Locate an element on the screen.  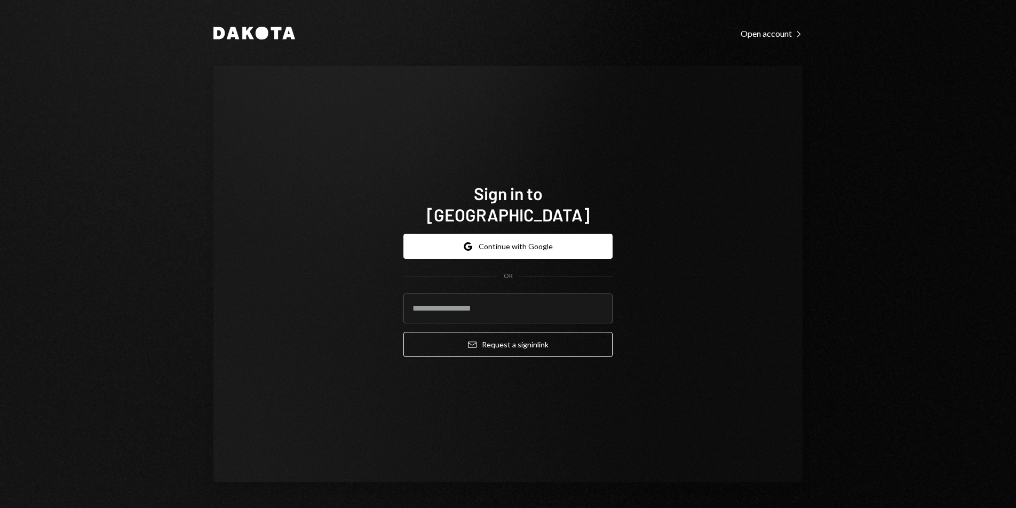
a: Open account is located at coordinates (771, 33).